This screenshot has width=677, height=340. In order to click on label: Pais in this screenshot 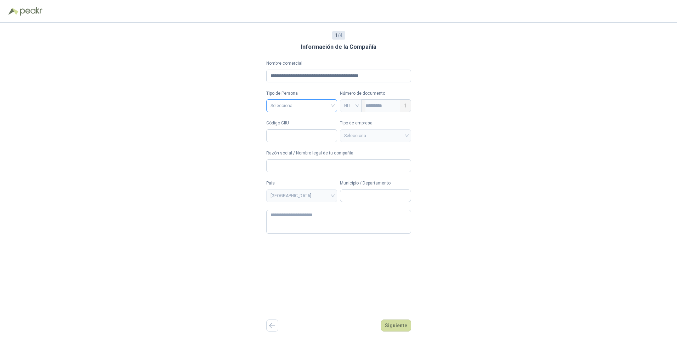, I will do `click(302, 183)`.